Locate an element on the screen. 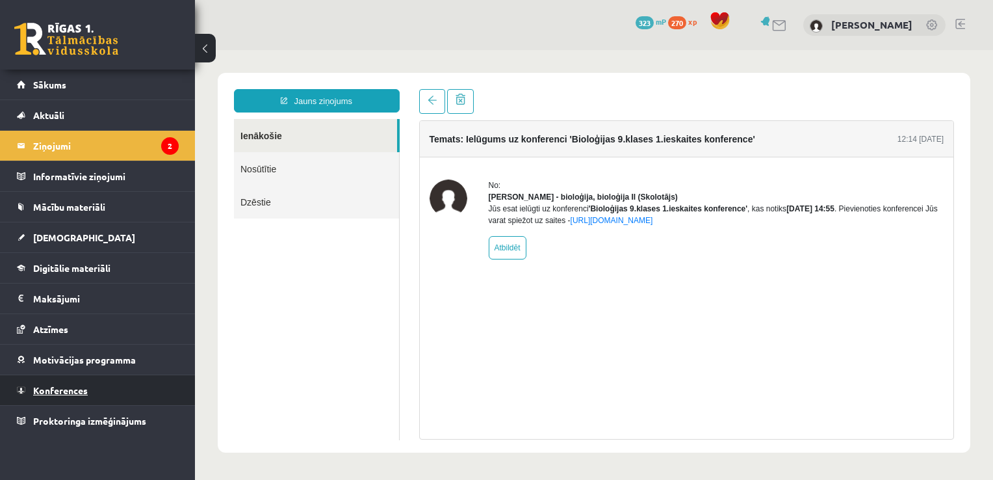 This screenshot has height=480, width=993. a: Konferences is located at coordinates (97, 390).